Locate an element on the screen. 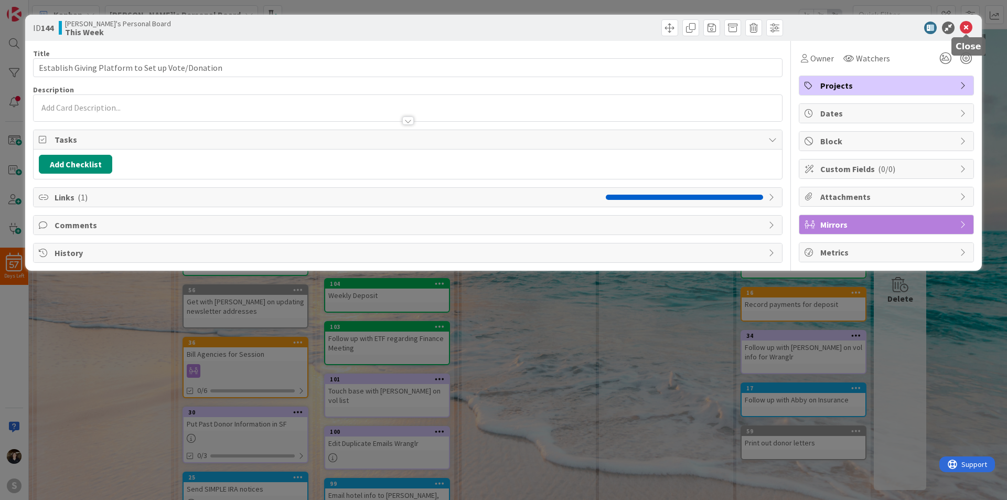  span: Dates is located at coordinates (888, 113).